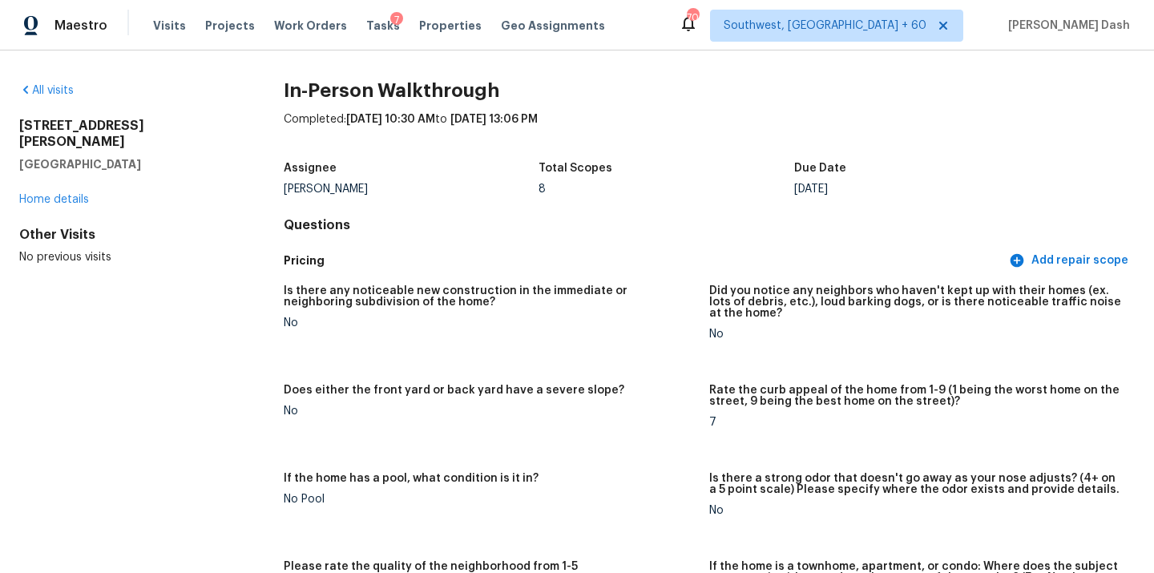 This screenshot has height=573, width=1154. Describe the element at coordinates (65, 257) in the screenshot. I see `span: No previous visits` at that location.